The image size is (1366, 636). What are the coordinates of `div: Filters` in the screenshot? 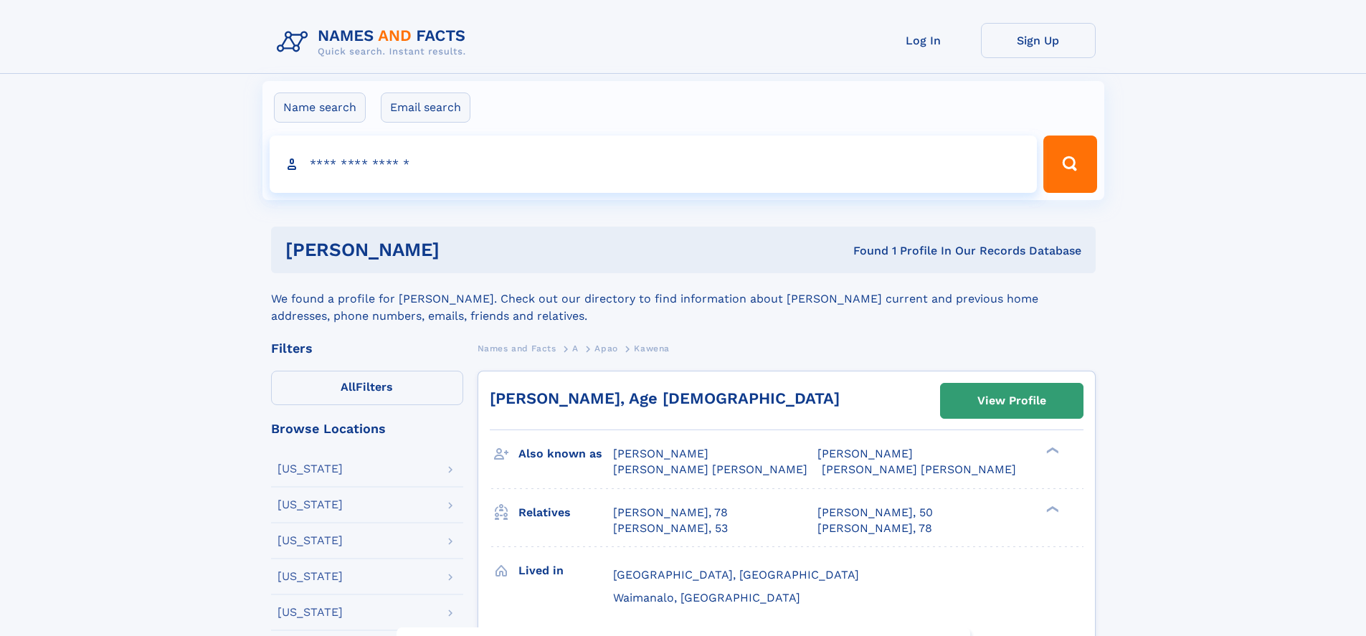 It's located at (367, 348).